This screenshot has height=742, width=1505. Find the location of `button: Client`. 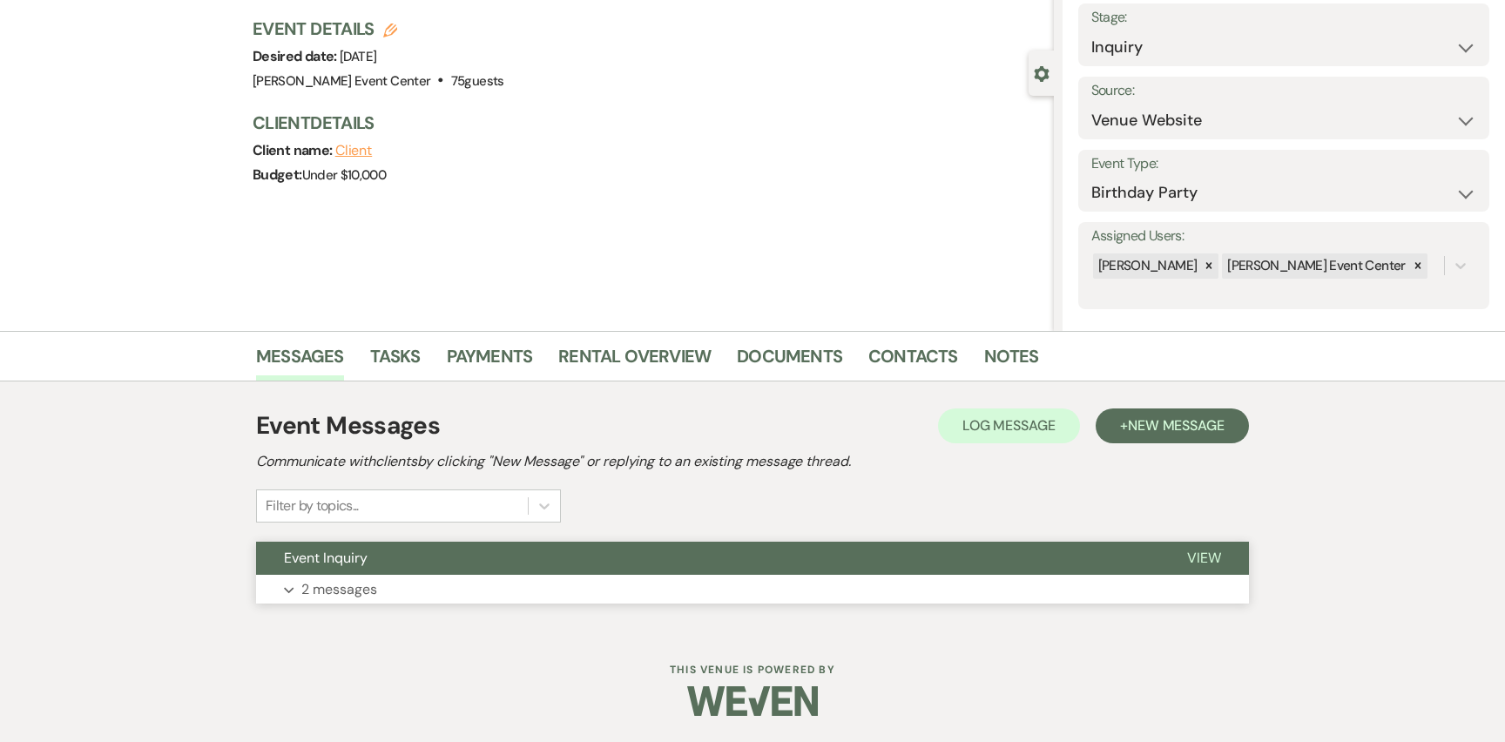

button: Client is located at coordinates (354, 151).